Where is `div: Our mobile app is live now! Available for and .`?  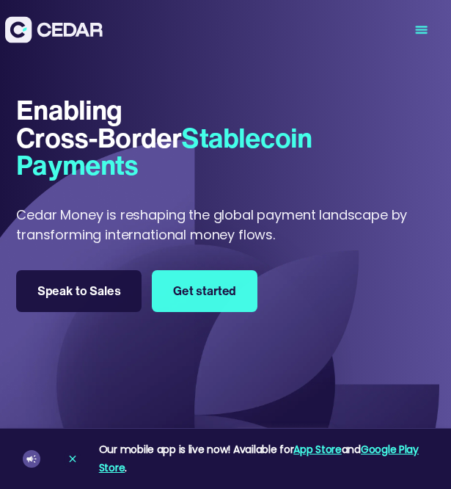 div: Our mobile app is live now! Available for and . is located at coordinates (264, 459).